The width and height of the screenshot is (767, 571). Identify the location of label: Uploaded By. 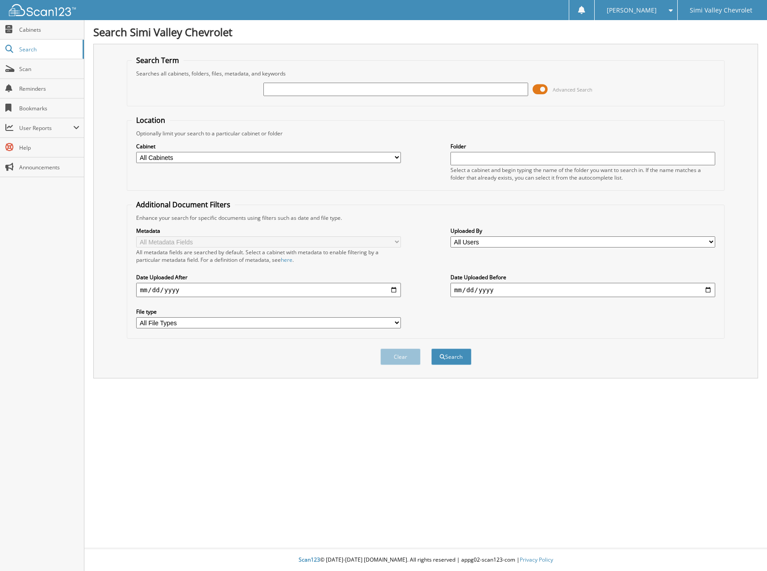
(583, 230).